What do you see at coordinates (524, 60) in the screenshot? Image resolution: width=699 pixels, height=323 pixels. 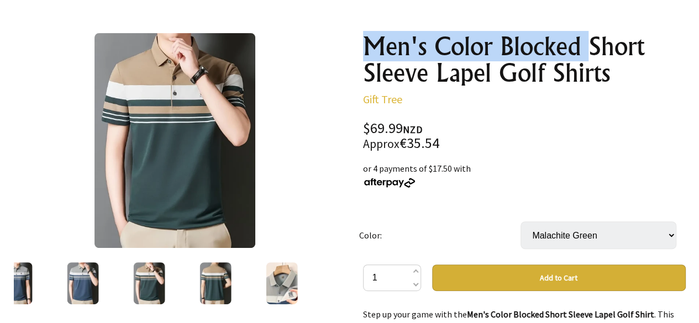 I see `h1: Men's Color Blocked Short Sleeve Lapel Golf Shirts` at bounding box center [524, 60].